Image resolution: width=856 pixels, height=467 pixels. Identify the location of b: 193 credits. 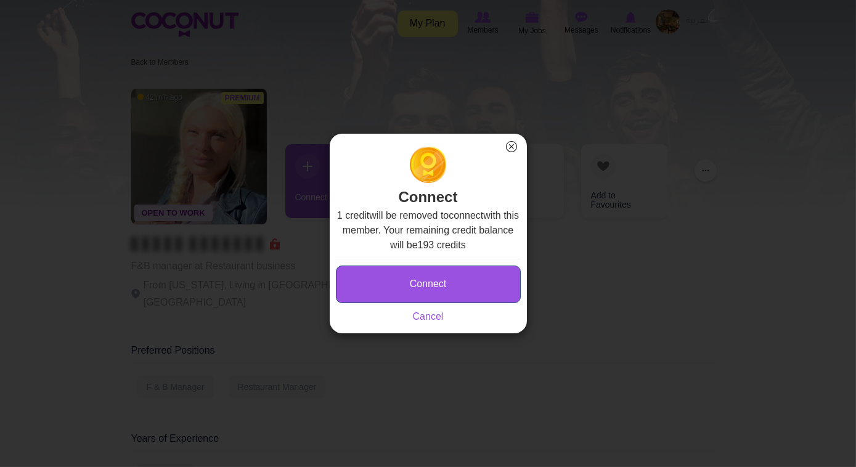
(442, 245).